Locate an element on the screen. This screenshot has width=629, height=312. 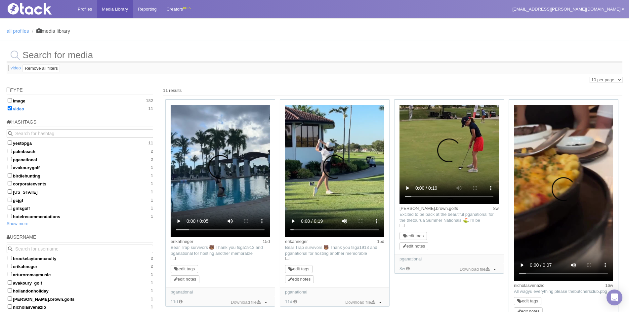
input: corporateevents1 is located at coordinates (10, 183).